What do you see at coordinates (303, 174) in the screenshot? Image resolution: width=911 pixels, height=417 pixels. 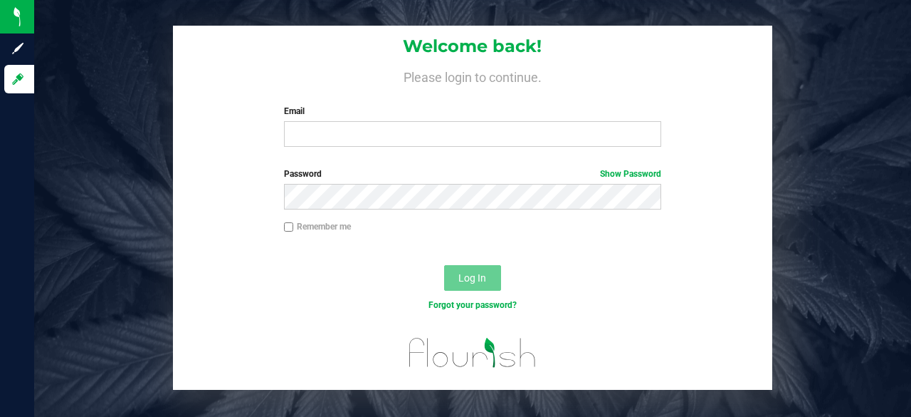 I see `span: Password` at bounding box center [303, 174].